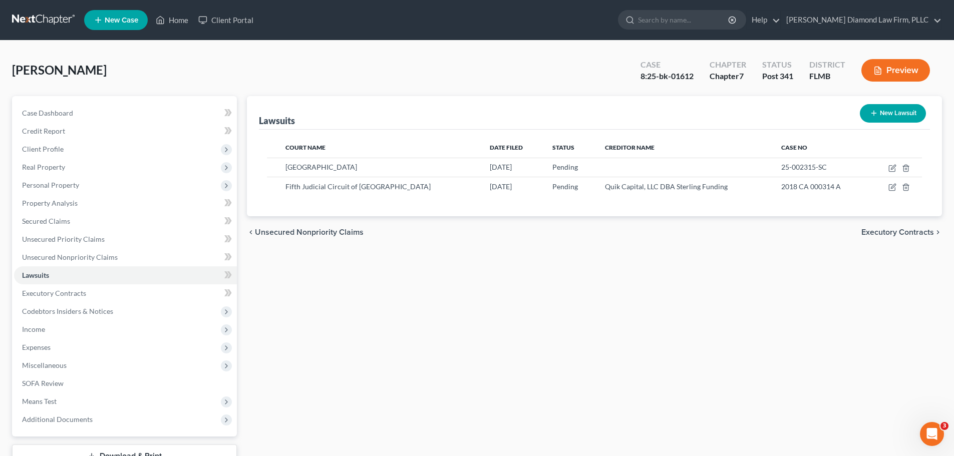 The width and height of the screenshot is (954, 456). What do you see at coordinates (125, 131) in the screenshot?
I see `a: Credit Report` at bounding box center [125, 131].